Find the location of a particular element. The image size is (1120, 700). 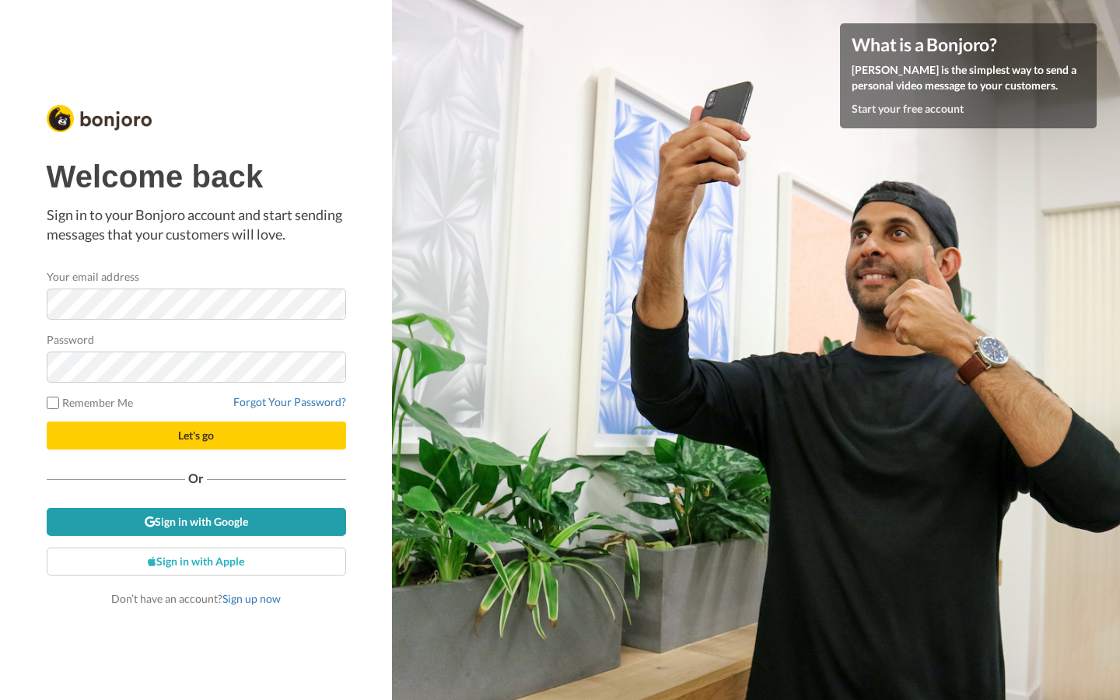

span: Or is located at coordinates (196, 478).